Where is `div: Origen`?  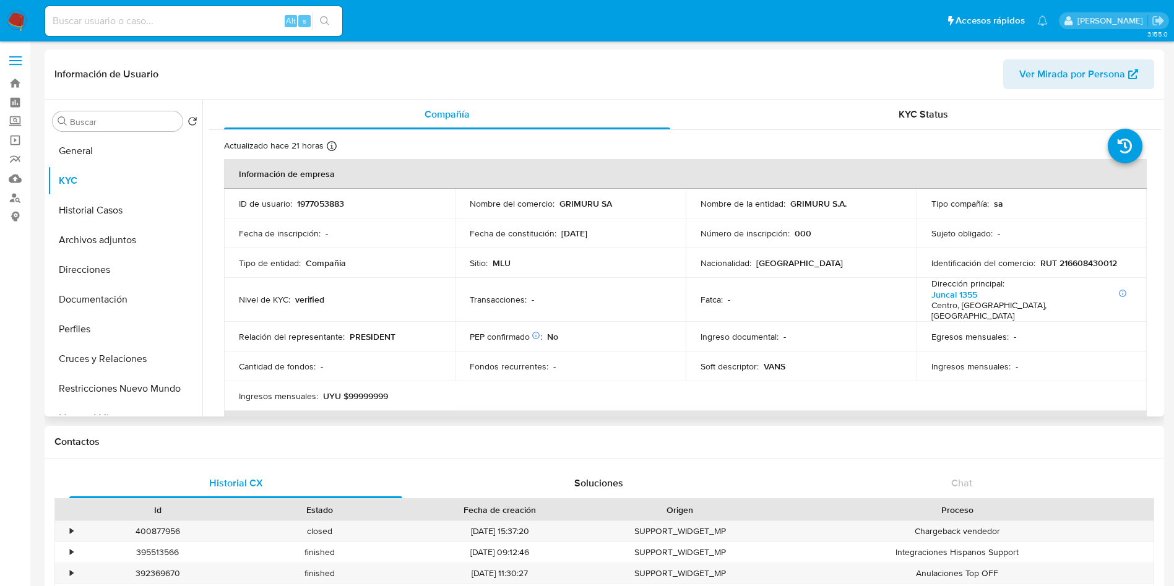 div: Origen is located at coordinates (680, 510).